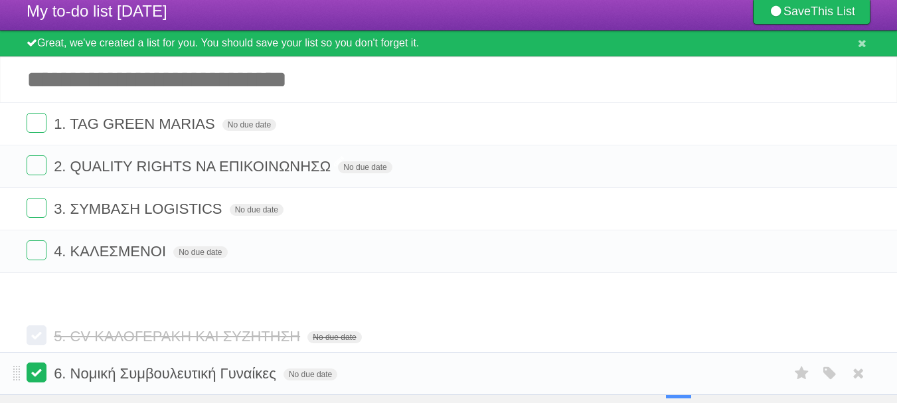 Image resolution: width=897 pixels, height=403 pixels. I want to click on label: Star task, so click(802, 373).